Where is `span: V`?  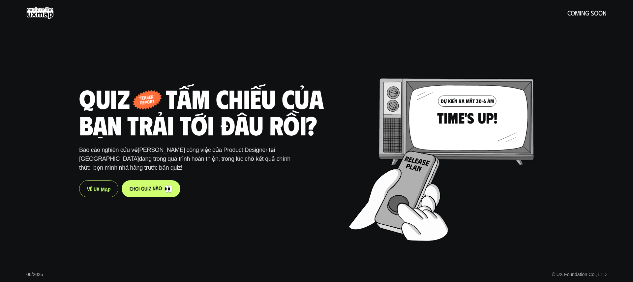
span: V is located at coordinates (88, 182).